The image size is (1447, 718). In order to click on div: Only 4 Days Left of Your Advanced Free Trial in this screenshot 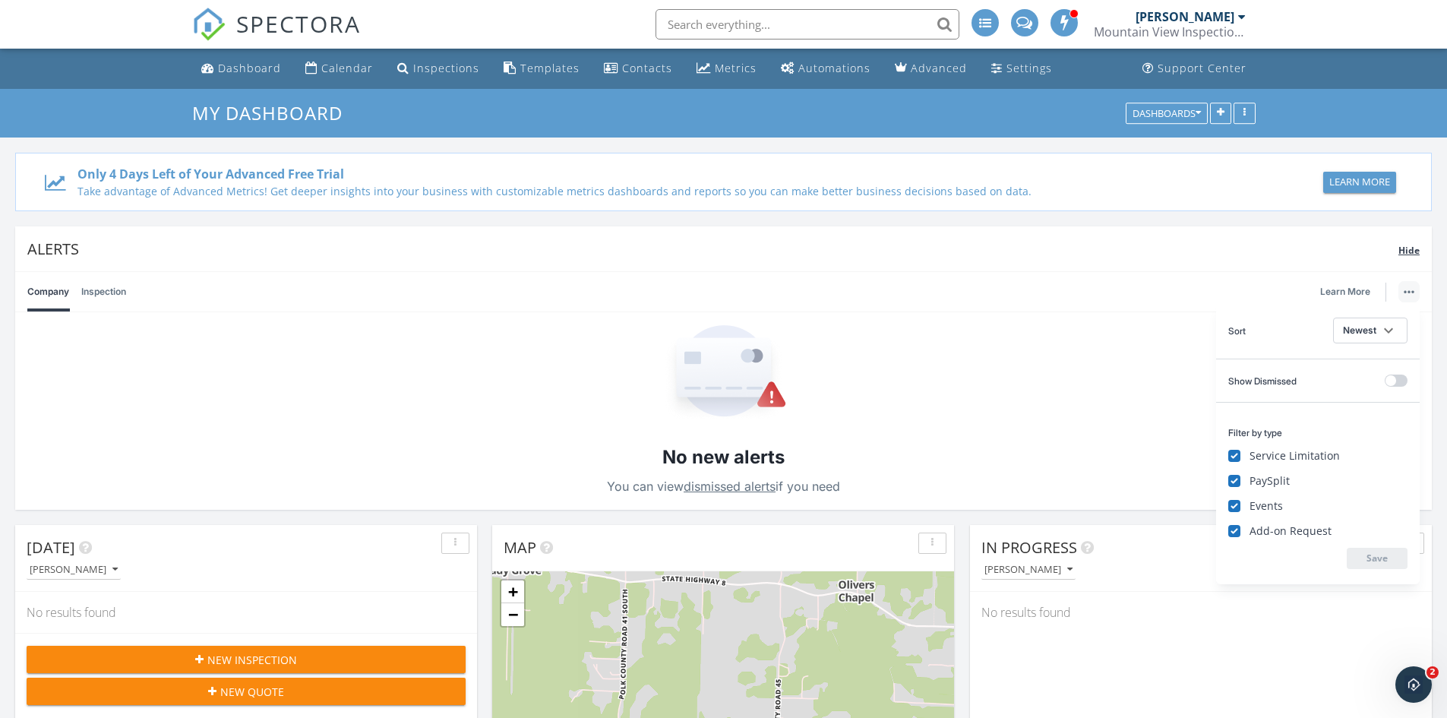, I will do `click(629, 174)`.